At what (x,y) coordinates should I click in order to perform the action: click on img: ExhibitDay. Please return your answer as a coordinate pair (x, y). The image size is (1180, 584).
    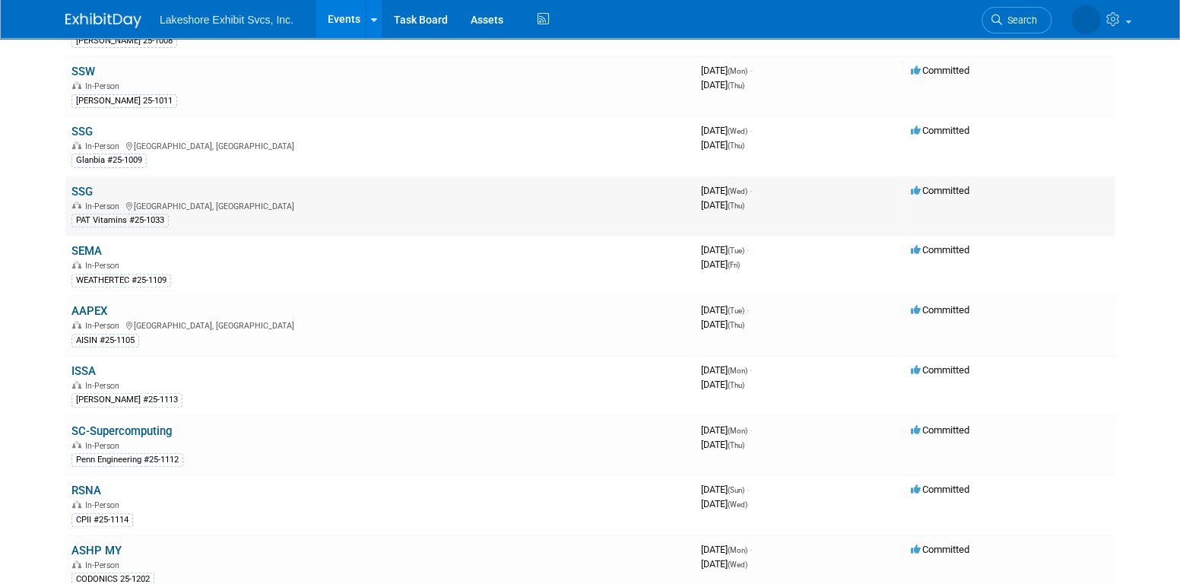
    Looking at the image, I should click on (103, 21).